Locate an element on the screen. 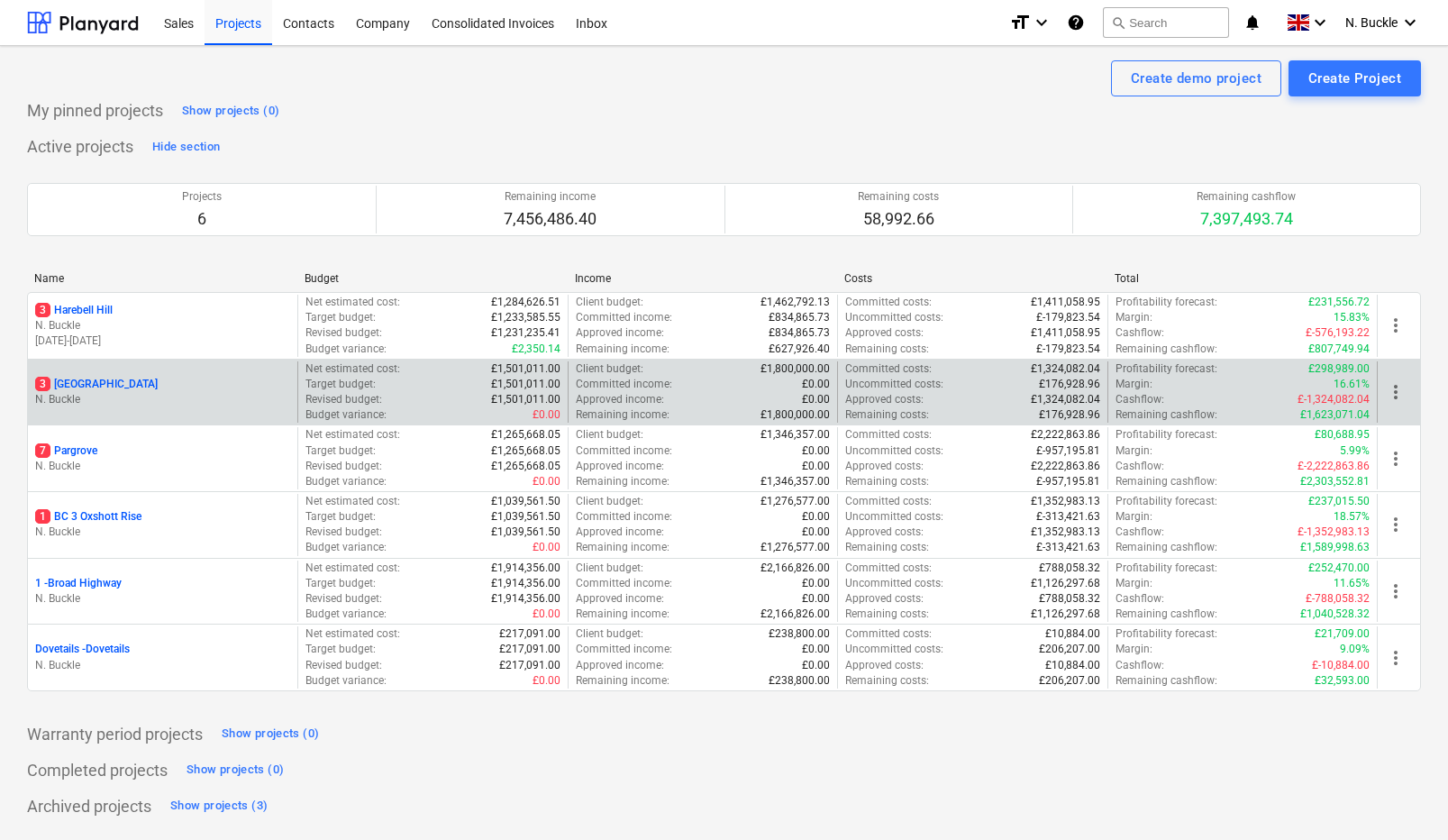 This screenshot has width=1448, height=840. p: £1,411,058.95 is located at coordinates (1066, 302).